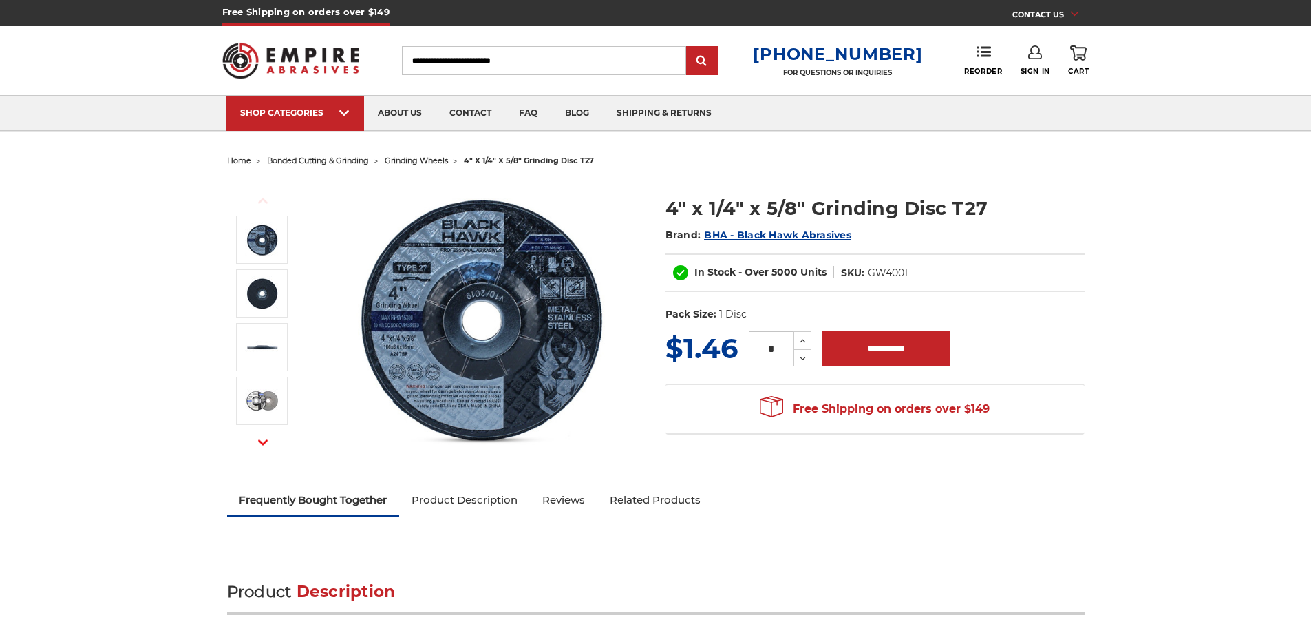 Image resolution: width=1311 pixels, height=633 pixels. What do you see at coordinates (346, 591) in the screenshot?
I see `span: Description` at bounding box center [346, 591].